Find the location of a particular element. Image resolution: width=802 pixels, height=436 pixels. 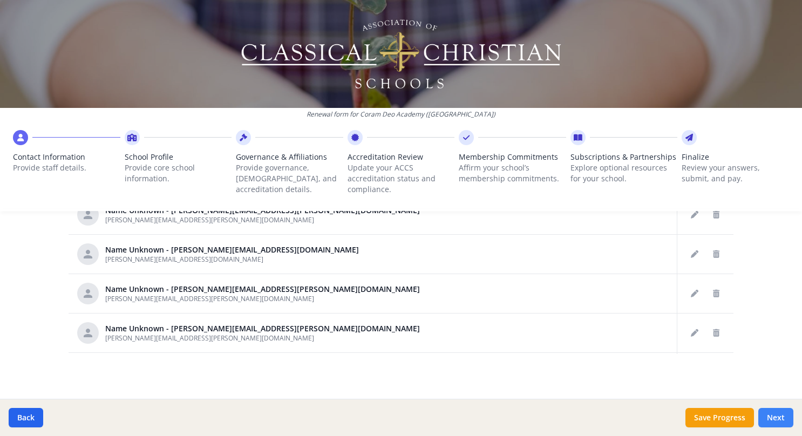

p: Explore optional resources for your school. is located at coordinates (624, 173).